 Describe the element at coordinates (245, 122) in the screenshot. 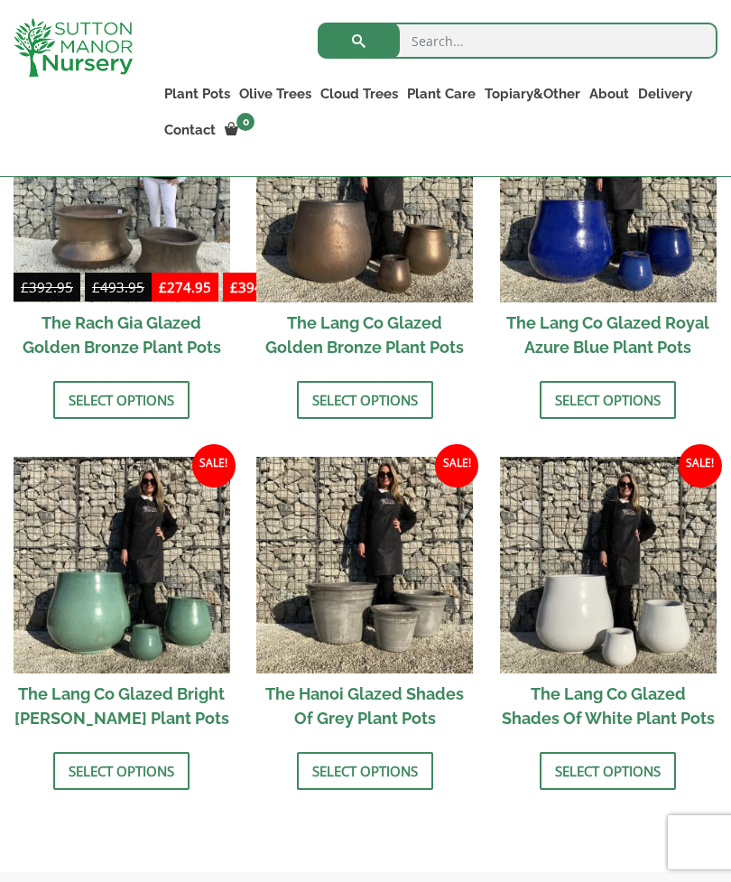

I see `span: 0` at that location.